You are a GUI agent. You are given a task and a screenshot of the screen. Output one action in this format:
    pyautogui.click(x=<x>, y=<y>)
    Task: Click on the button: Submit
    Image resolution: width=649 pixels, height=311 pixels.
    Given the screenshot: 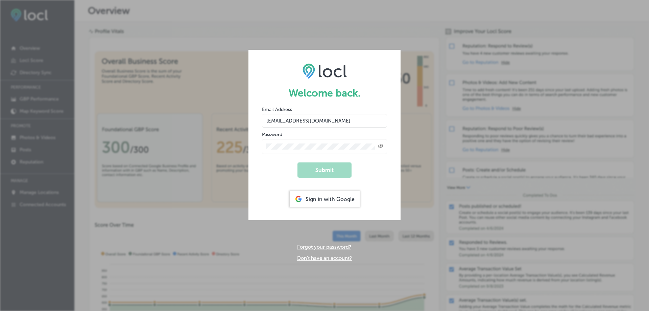 What is the action you would take?
    pyautogui.click(x=325, y=170)
    